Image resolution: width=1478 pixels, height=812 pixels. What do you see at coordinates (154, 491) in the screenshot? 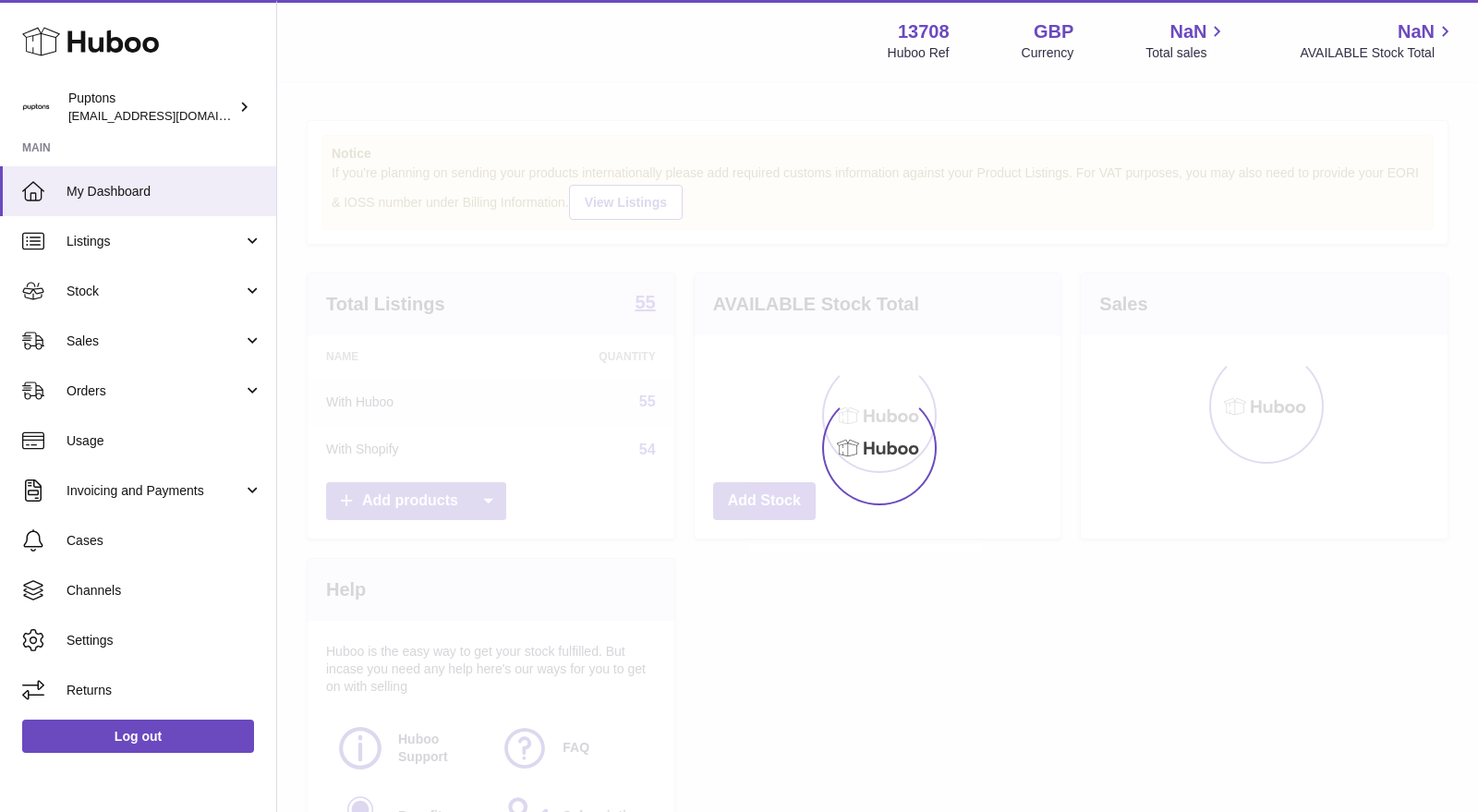
I see `span: Invoicing and Payments` at bounding box center [154, 491].